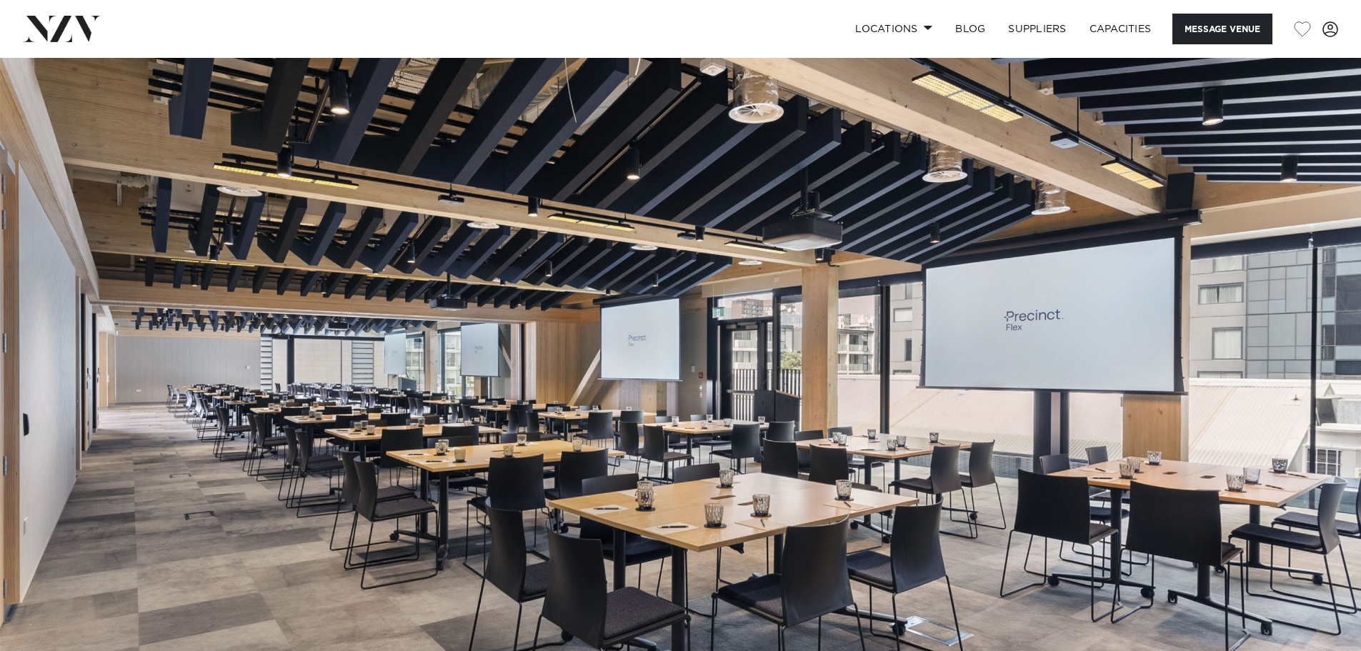 The width and height of the screenshot is (1361, 651). I want to click on a: Capacities, so click(1120, 29).